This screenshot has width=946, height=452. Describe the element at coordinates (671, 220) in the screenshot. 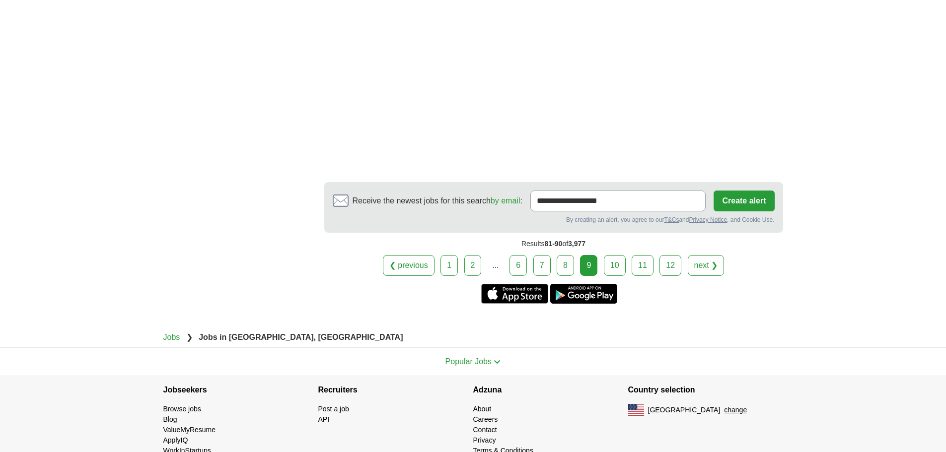

I see `a: T&Cs` at that location.